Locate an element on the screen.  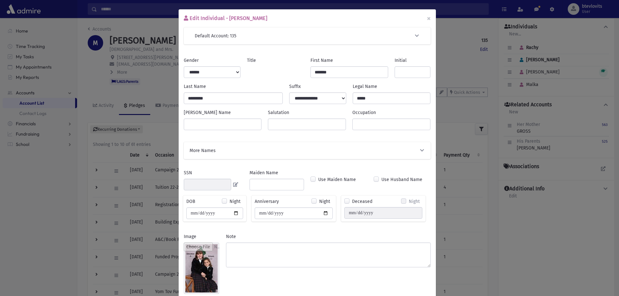
label: Use Husband Name is located at coordinates (402, 180).